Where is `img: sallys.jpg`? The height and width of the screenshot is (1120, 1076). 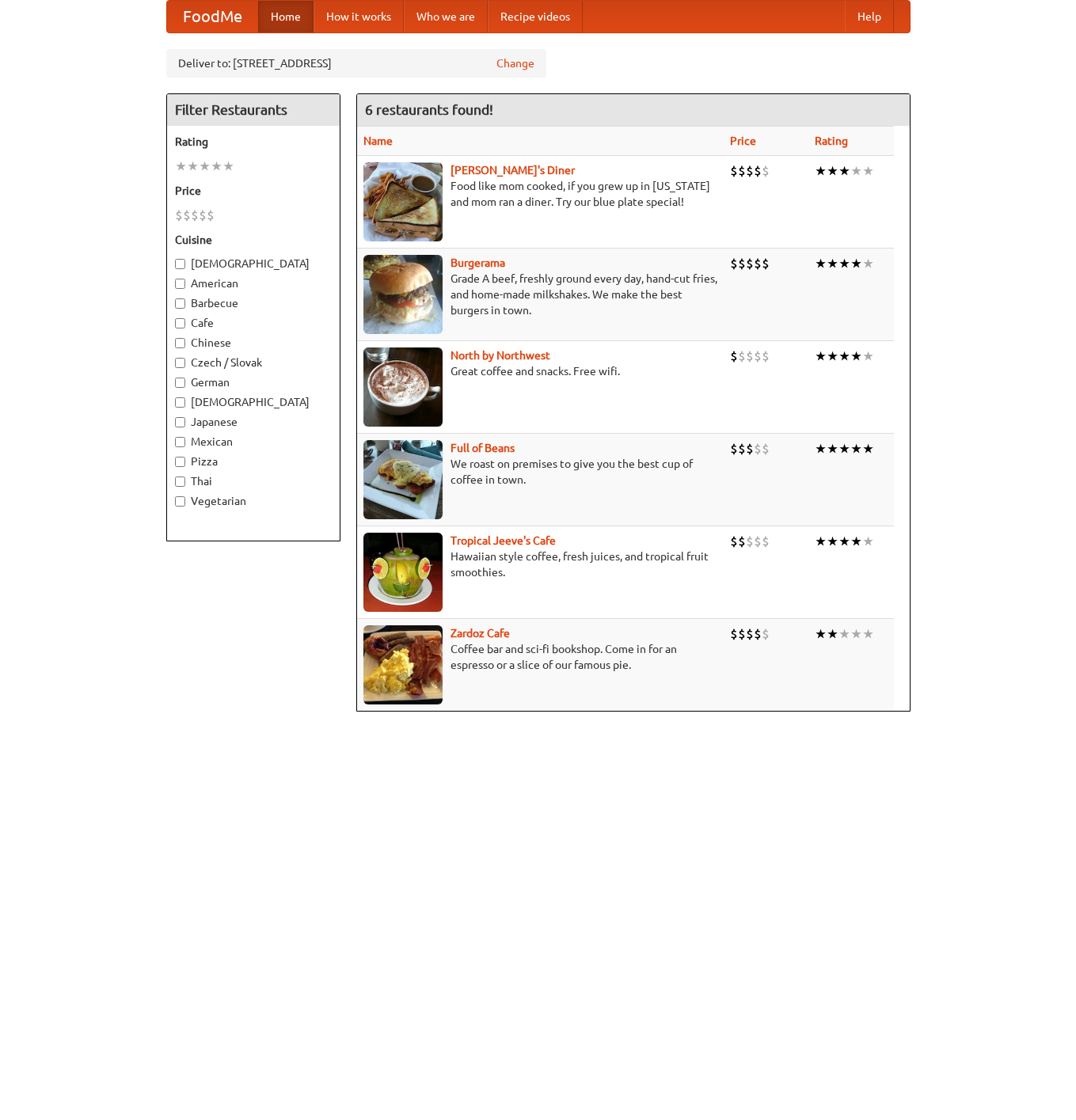
img: sallys.jpg is located at coordinates (403, 202).